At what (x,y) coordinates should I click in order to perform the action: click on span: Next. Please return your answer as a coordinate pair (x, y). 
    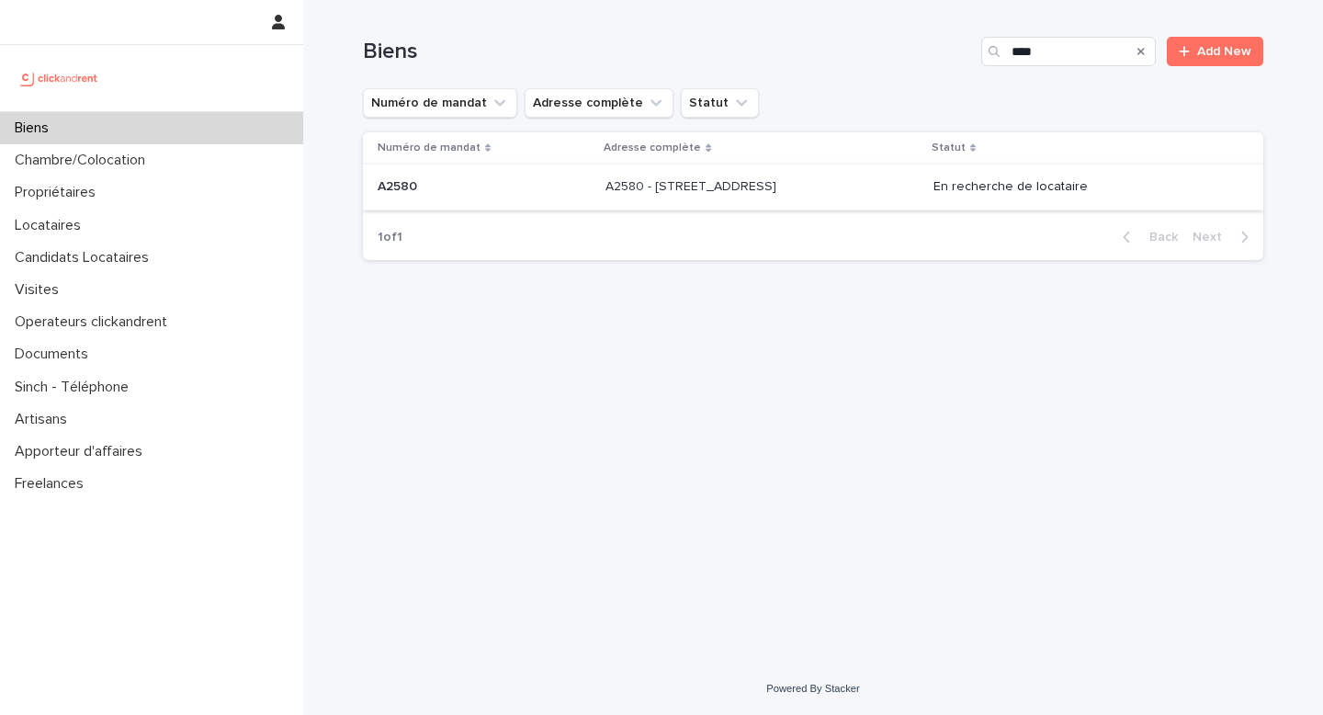
    Looking at the image, I should click on (1212, 237).